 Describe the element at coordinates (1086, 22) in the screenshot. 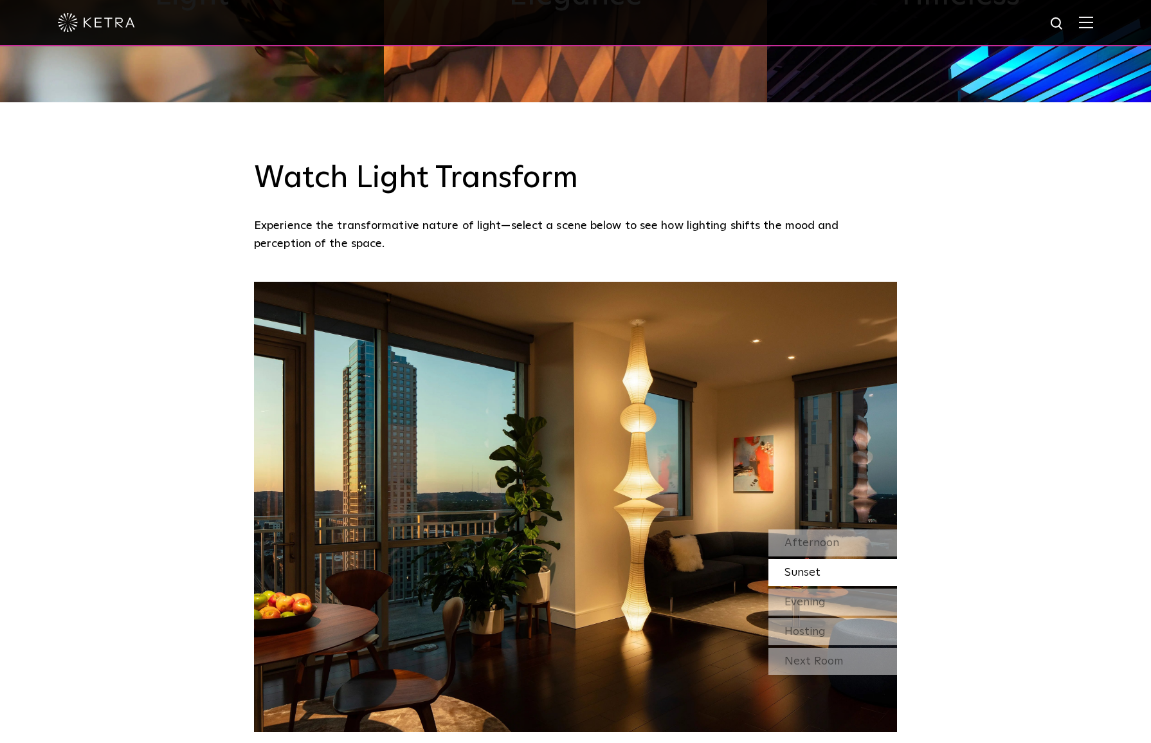

I see `img: Hamburger%20Nav.svg` at that location.